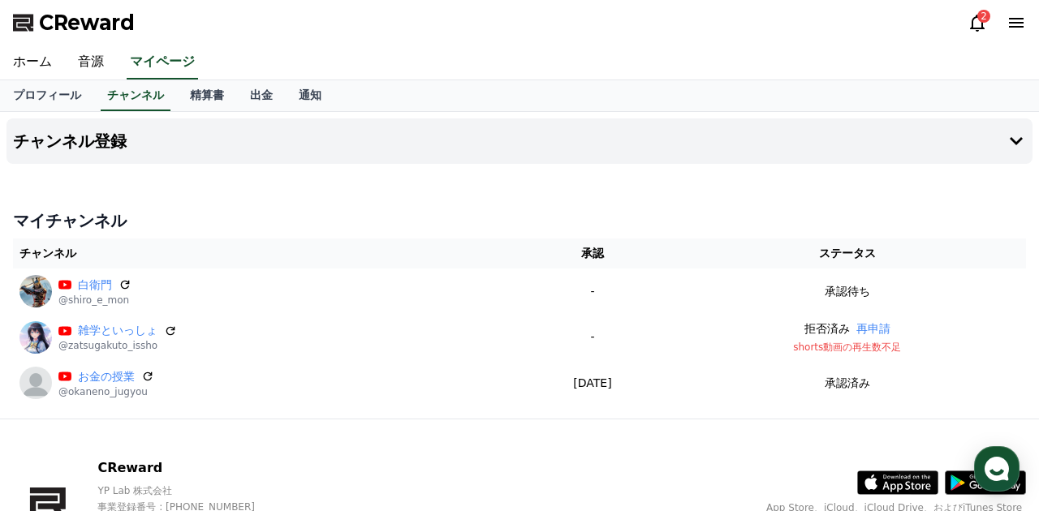  I want to click on div: 2, so click(984, 16).